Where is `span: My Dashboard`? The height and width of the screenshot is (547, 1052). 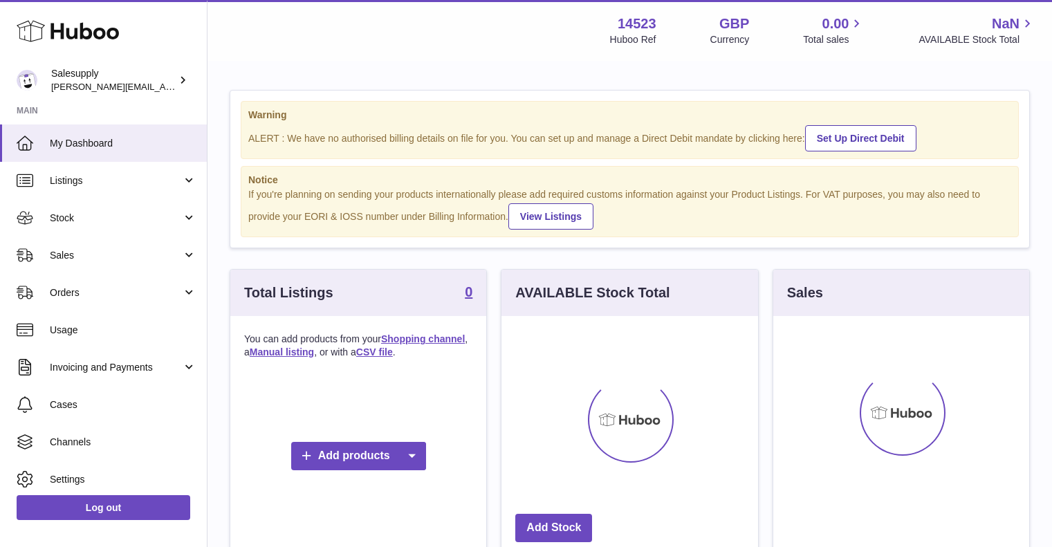
span: My Dashboard is located at coordinates (123, 143).